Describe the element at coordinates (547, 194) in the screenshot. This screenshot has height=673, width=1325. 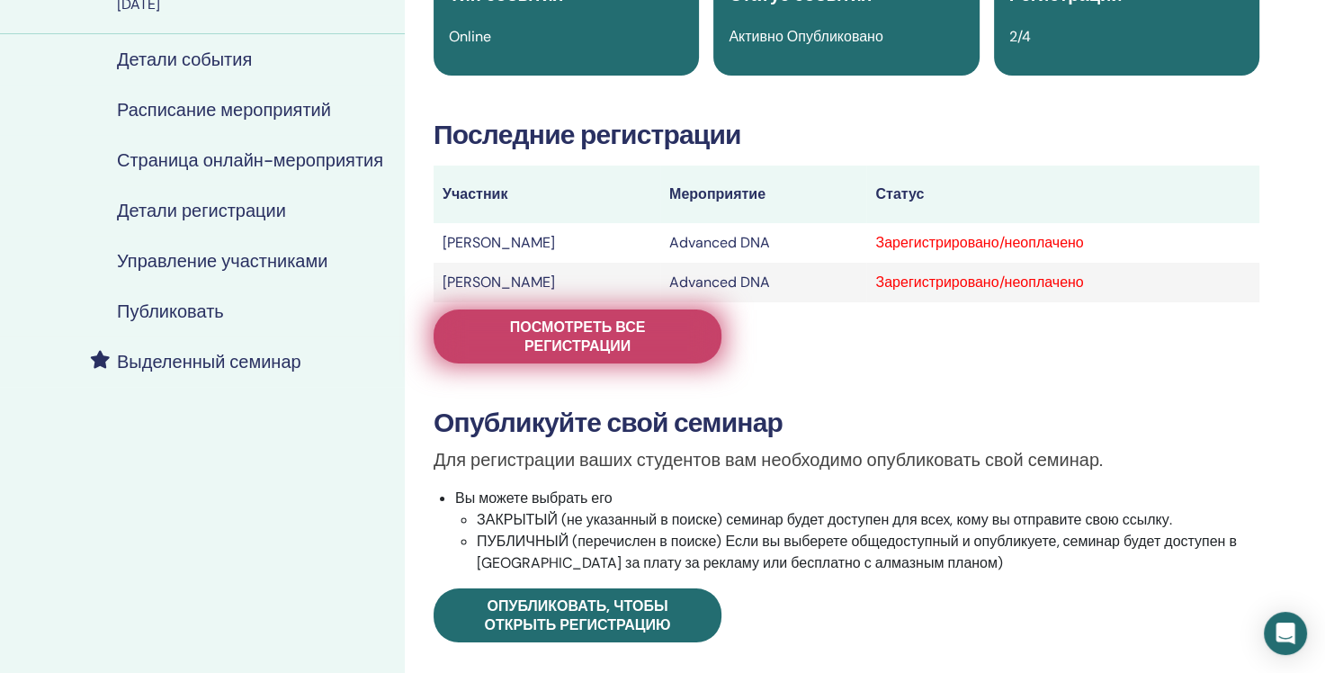
I see `th: Участник` at that location.